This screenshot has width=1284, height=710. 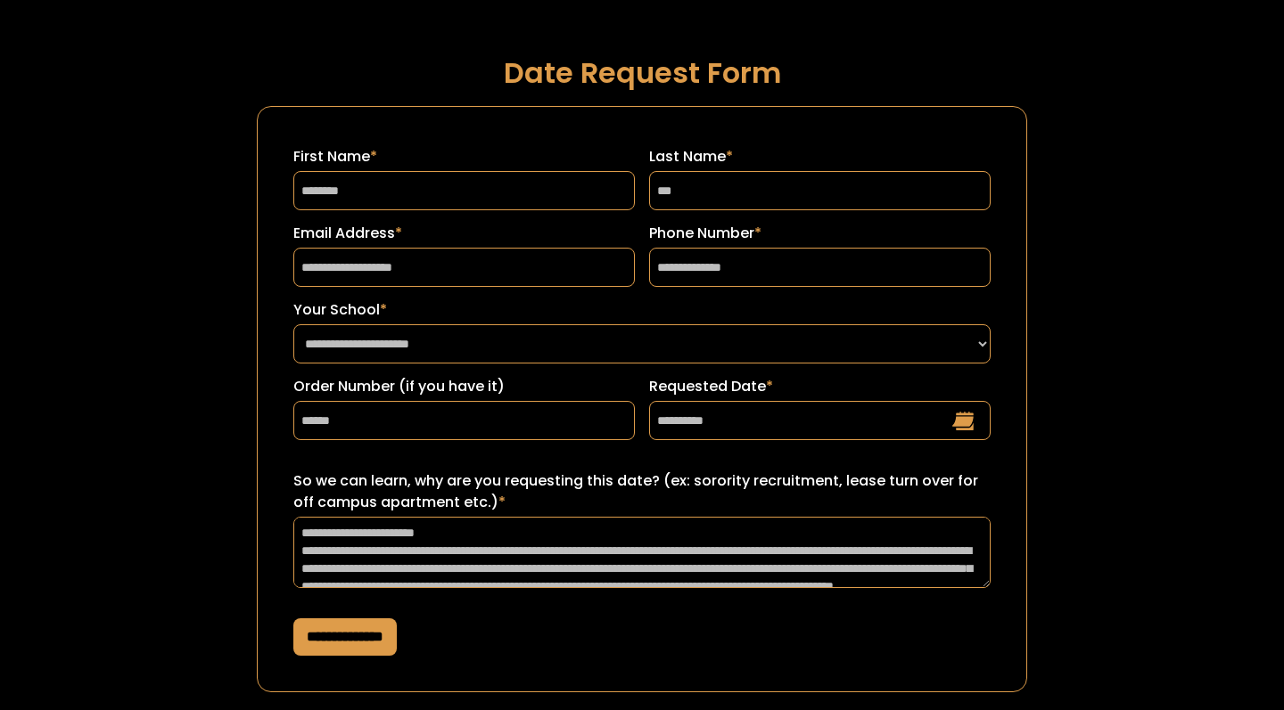 I want to click on label: So we can learn, why are you requesting this date? (ex: sorority recruitment, lease turn over for..., so click(x=642, y=492).